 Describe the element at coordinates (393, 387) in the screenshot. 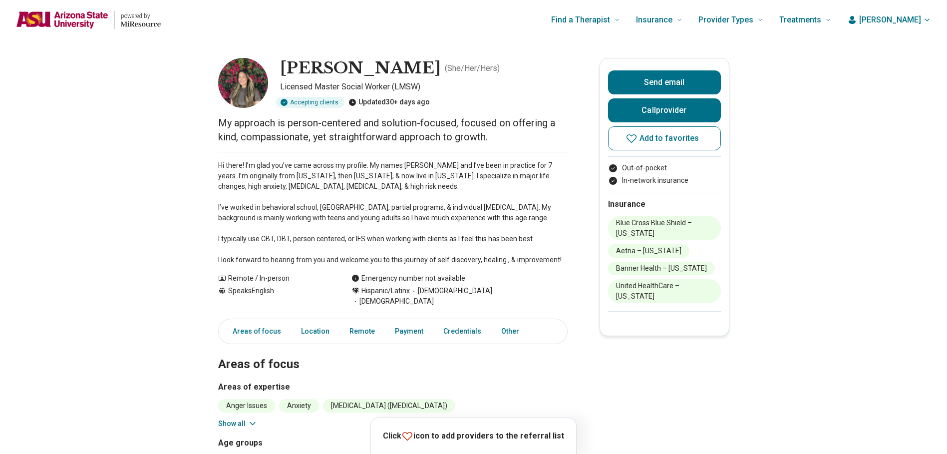

I see `h3: Areas of expertise` at that location.